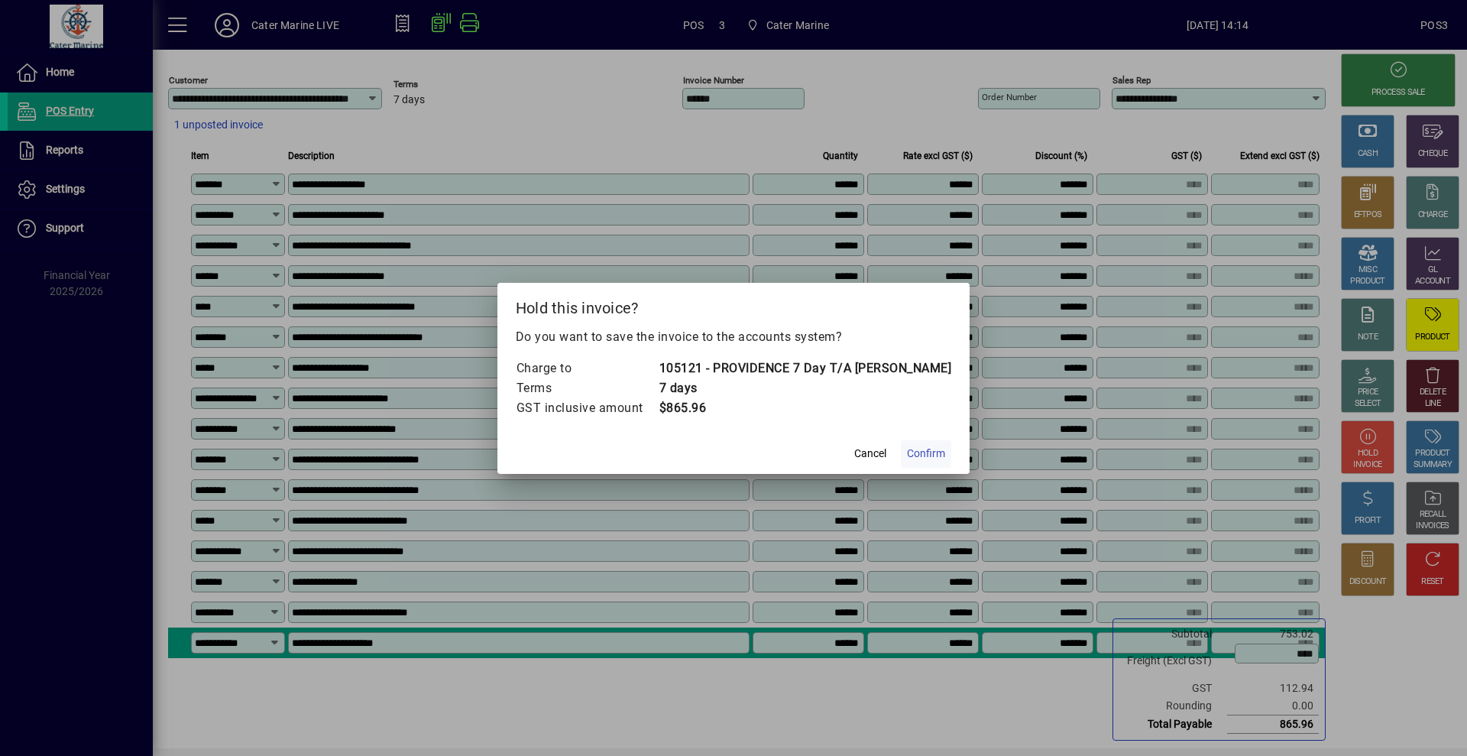 Image resolution: width=1467 pixels, height=756 pixels. What do you see at coordinates (587, 408) in the screenshot?
I see `td: GST inclusive amount` at bounding box center [587, 408].